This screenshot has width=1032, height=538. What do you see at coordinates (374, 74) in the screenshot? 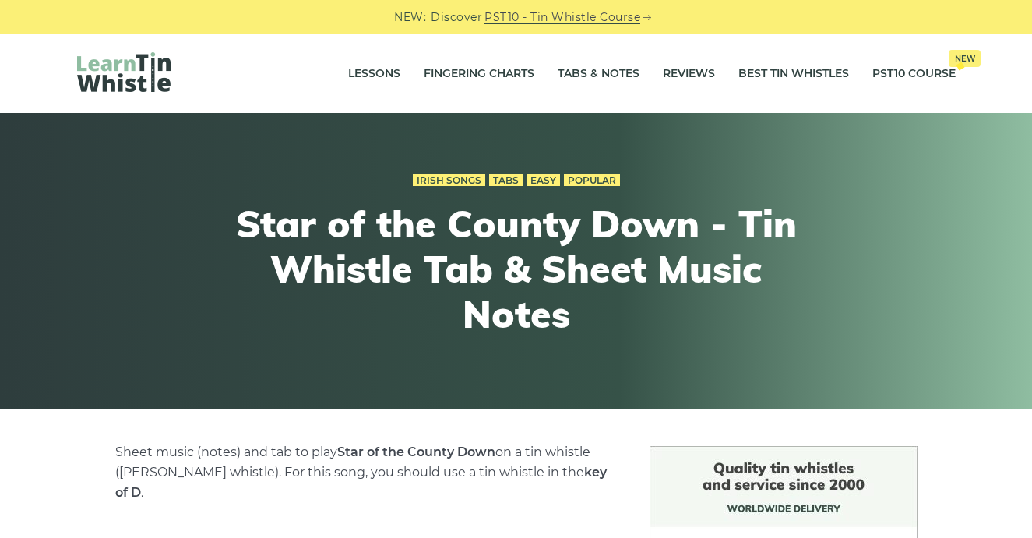
I see `a: Lessons` at bounding box center [374, 74].